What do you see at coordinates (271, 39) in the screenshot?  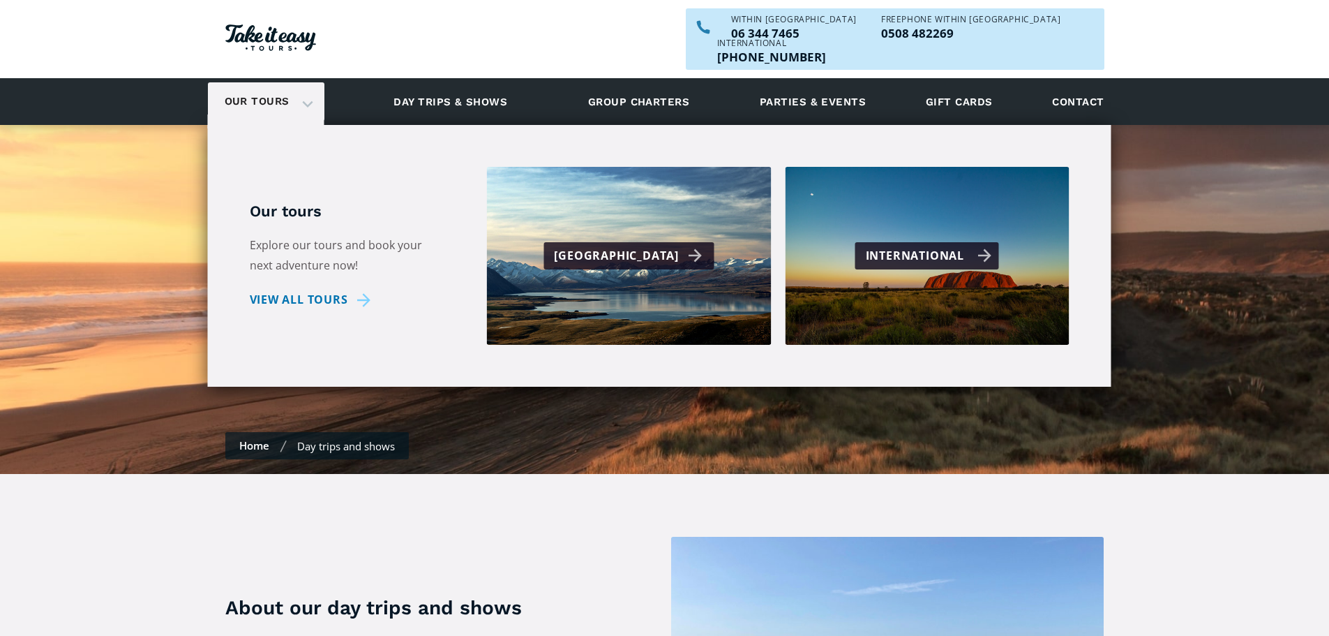 I see `a: Homepage` at bounding box center [271, 39].